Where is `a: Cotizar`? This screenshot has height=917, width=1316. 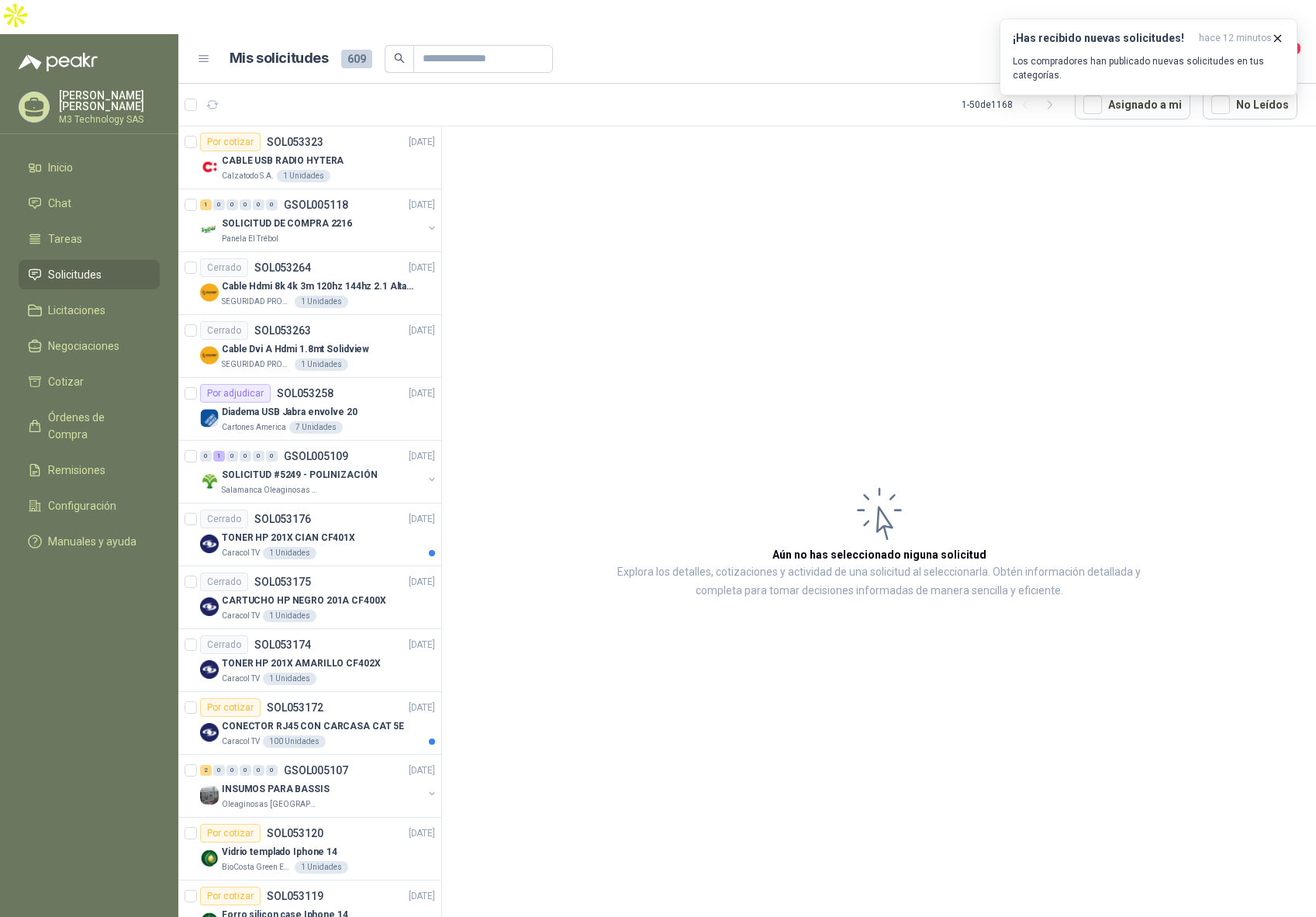 a: Cotizar is located at coordinates (89, 382).